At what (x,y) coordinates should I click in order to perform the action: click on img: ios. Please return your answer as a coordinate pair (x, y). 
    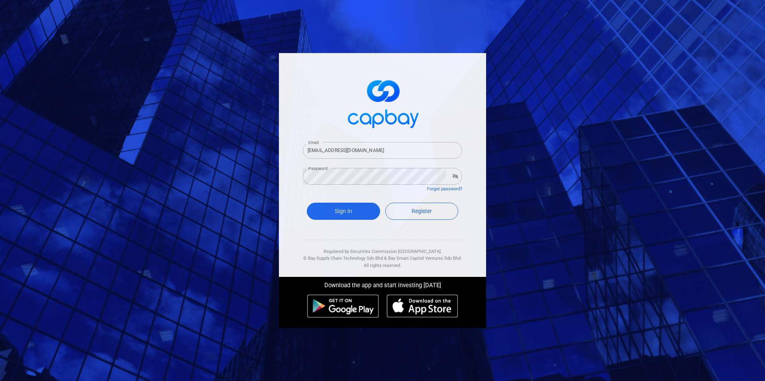
    Looking at the image, I should click on (423, 306).